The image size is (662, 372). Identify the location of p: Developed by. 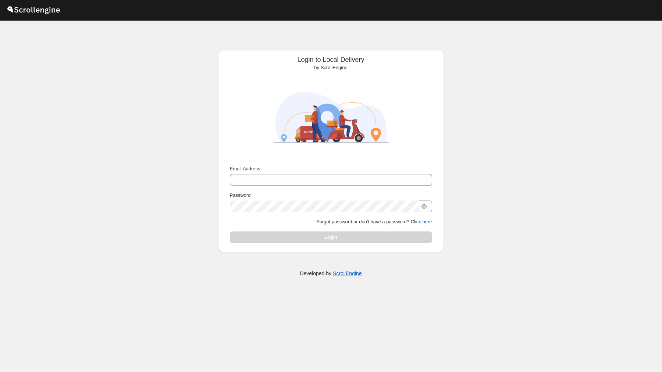
(331, 273).